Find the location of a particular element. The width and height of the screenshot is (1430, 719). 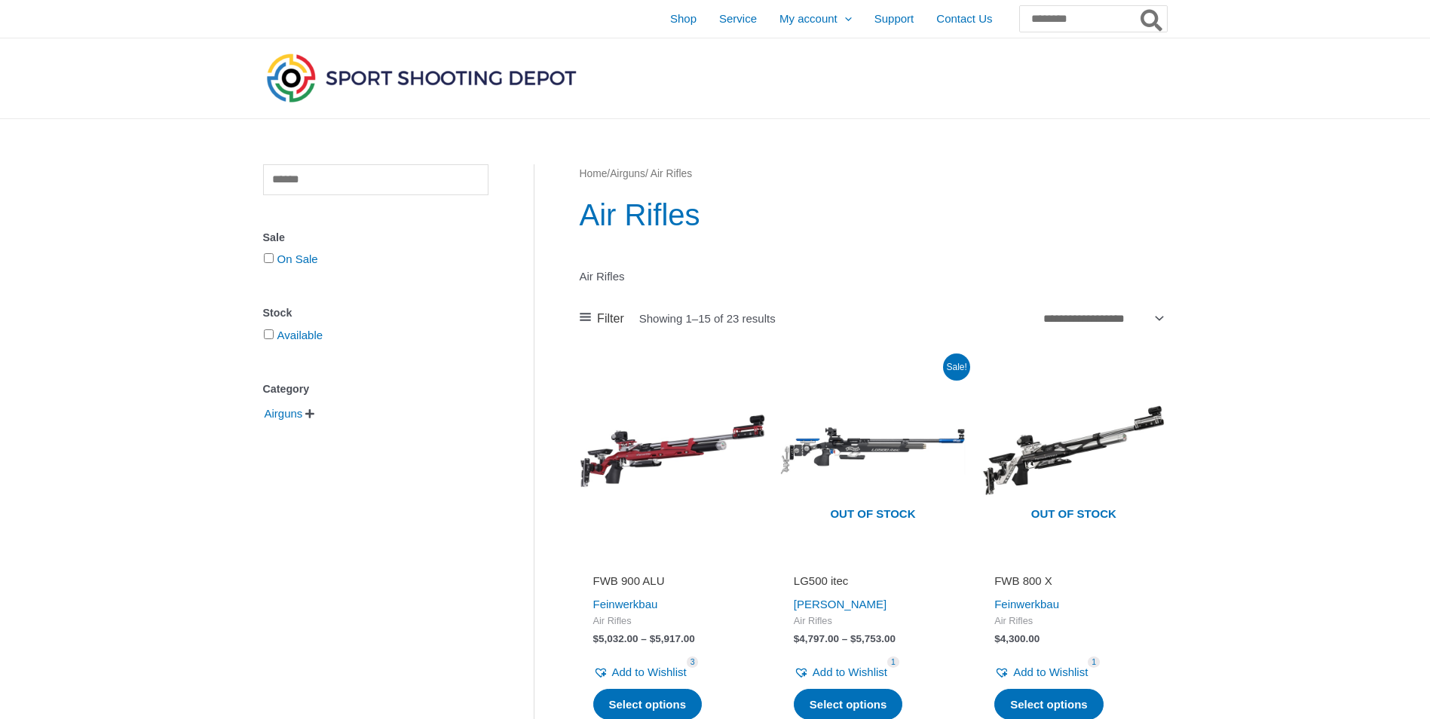

img: Sport Shooting Depot is located at coordinates (421, 78).